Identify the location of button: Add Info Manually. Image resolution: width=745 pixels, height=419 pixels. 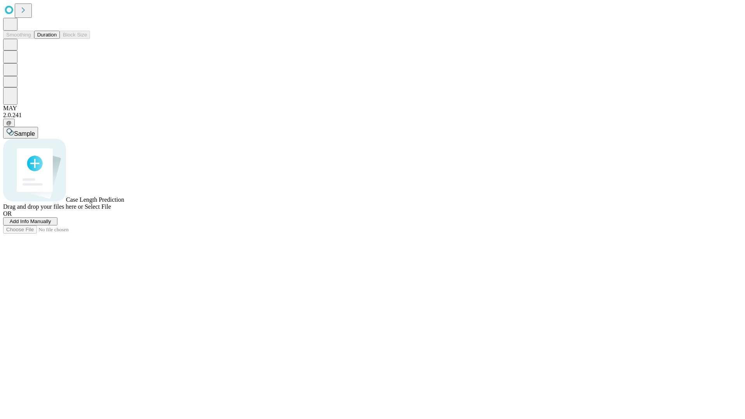
(30, 221).